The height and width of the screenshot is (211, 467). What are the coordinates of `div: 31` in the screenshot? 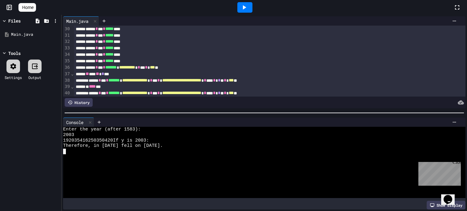 It's located at (67, 35).